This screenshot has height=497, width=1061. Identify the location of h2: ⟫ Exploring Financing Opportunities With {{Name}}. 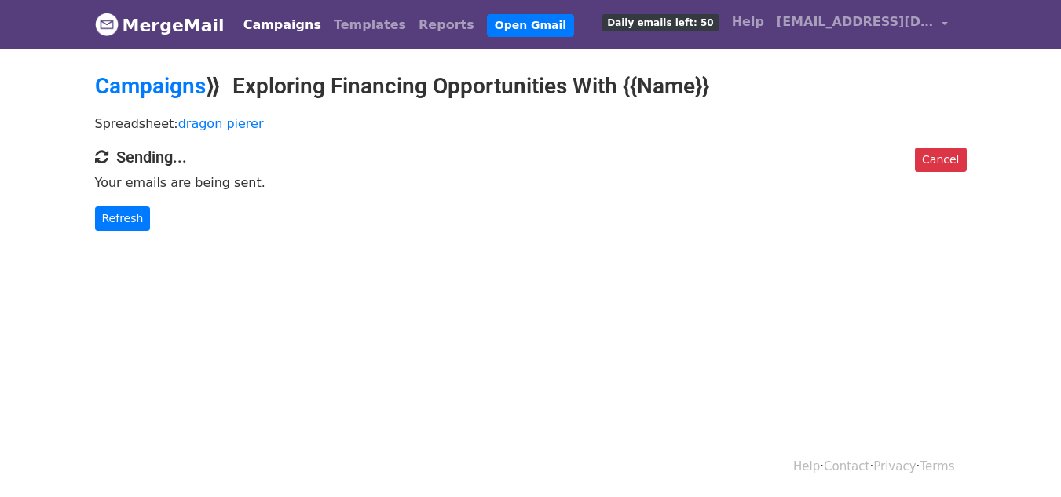
(531, 86).